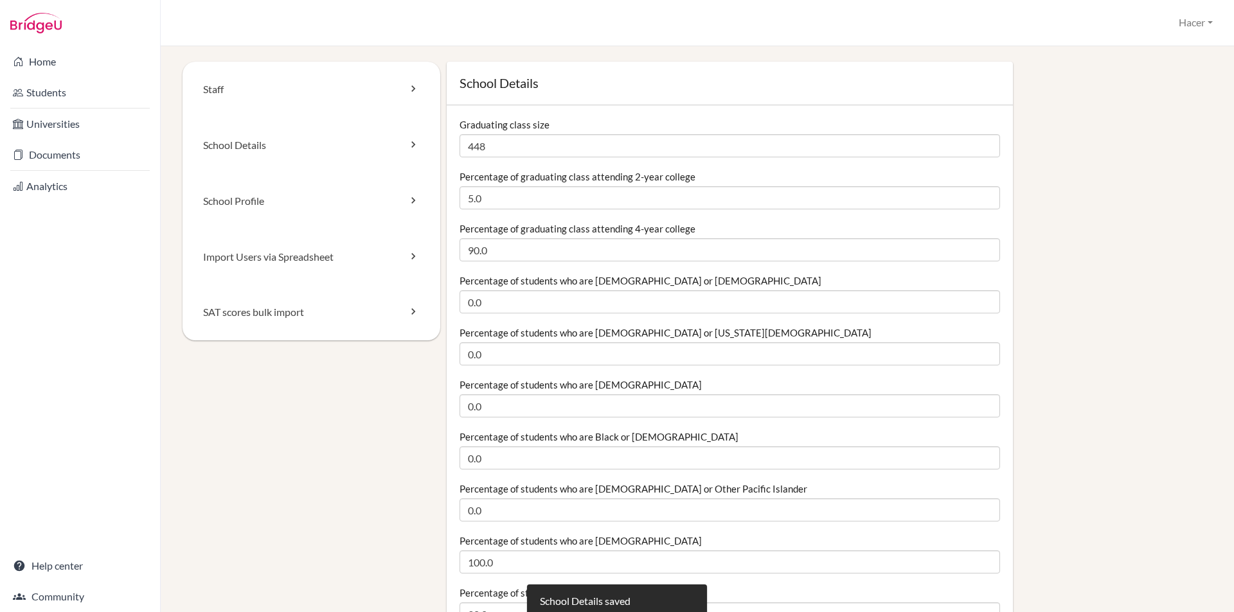 Image resolution: width=1234 pixels, height=612 pixels. I want to click on img: Bridge-U, so click(36, 23).